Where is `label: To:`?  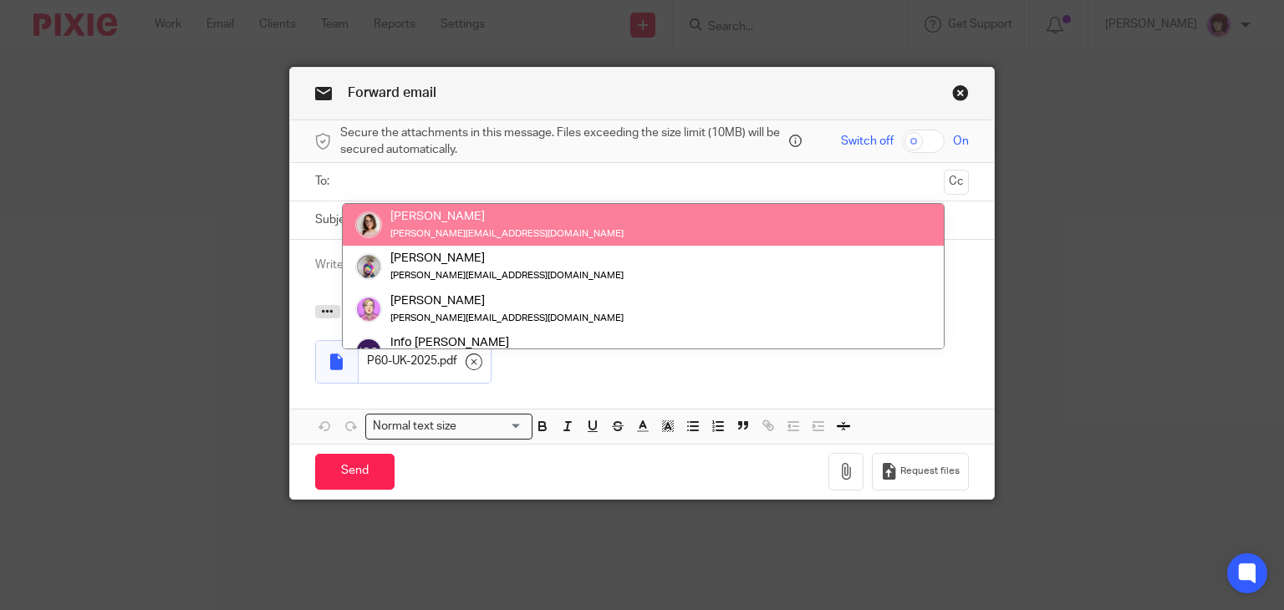
label: To: is located at coordinates (324, 181).